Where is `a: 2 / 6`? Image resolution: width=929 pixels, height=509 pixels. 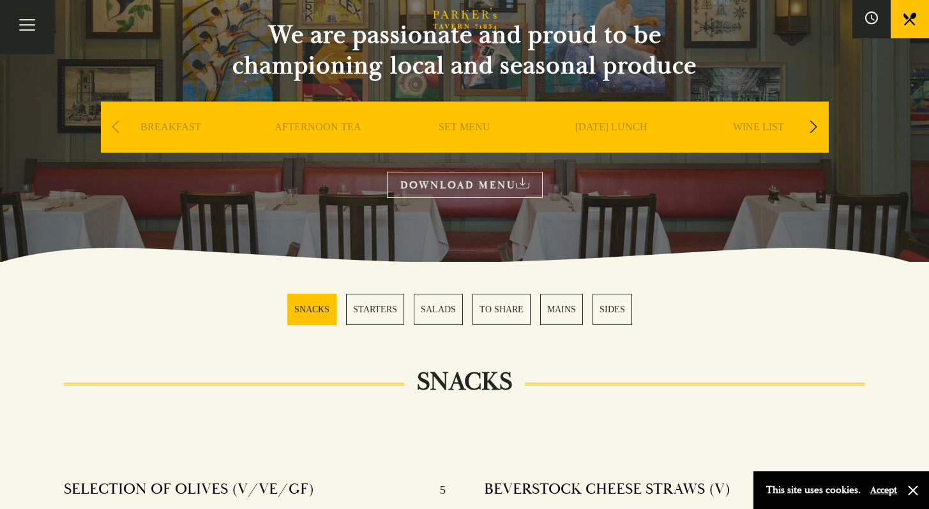
a: 2 / 6 is located at coordinates (375, 309).